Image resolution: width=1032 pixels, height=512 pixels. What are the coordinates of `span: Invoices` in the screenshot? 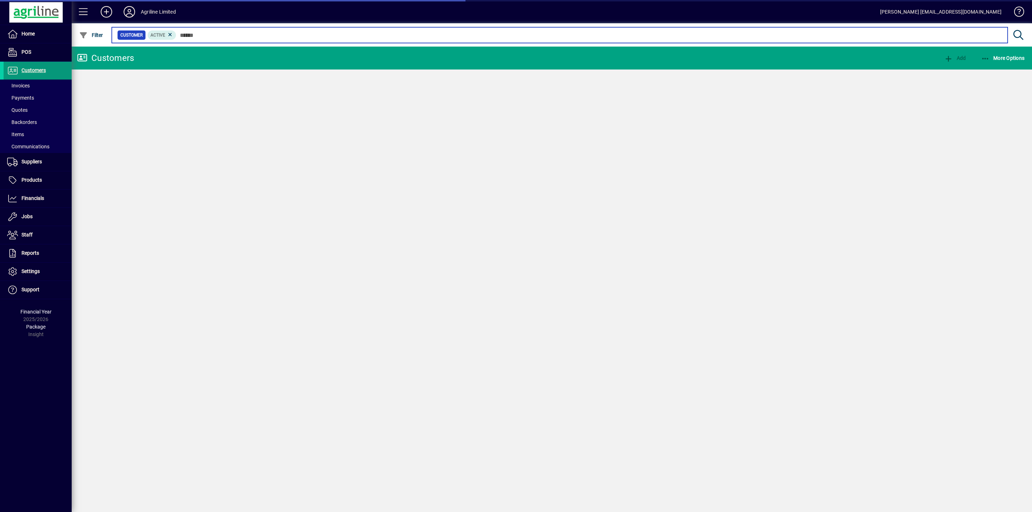 It's located at (18, 86).